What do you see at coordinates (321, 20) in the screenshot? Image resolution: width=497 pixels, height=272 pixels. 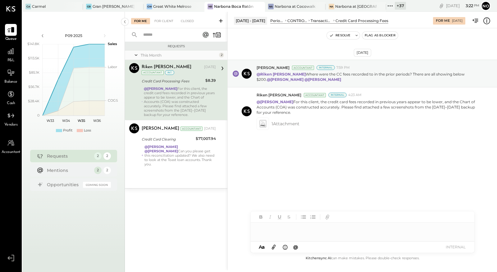 I see `div: Transaction Related Expenses` at bounding box center [321, 20].